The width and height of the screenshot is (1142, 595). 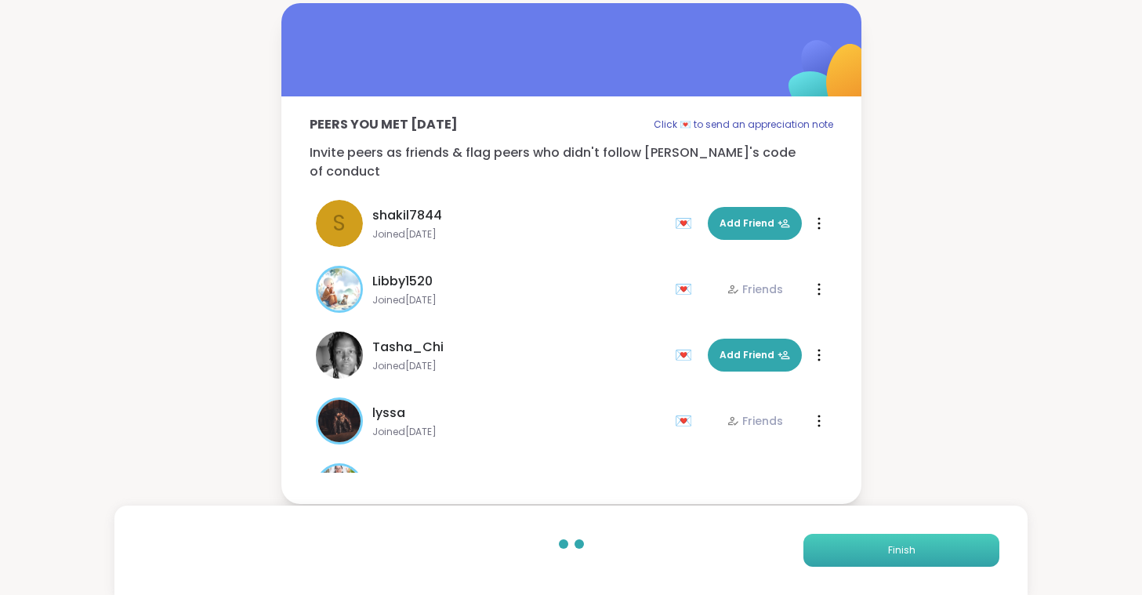 What do you see at coordinates (743, 125) in the screenshot?
I see `p: Click 💌 to send an appreciation note` at bounding box center [743, 125].